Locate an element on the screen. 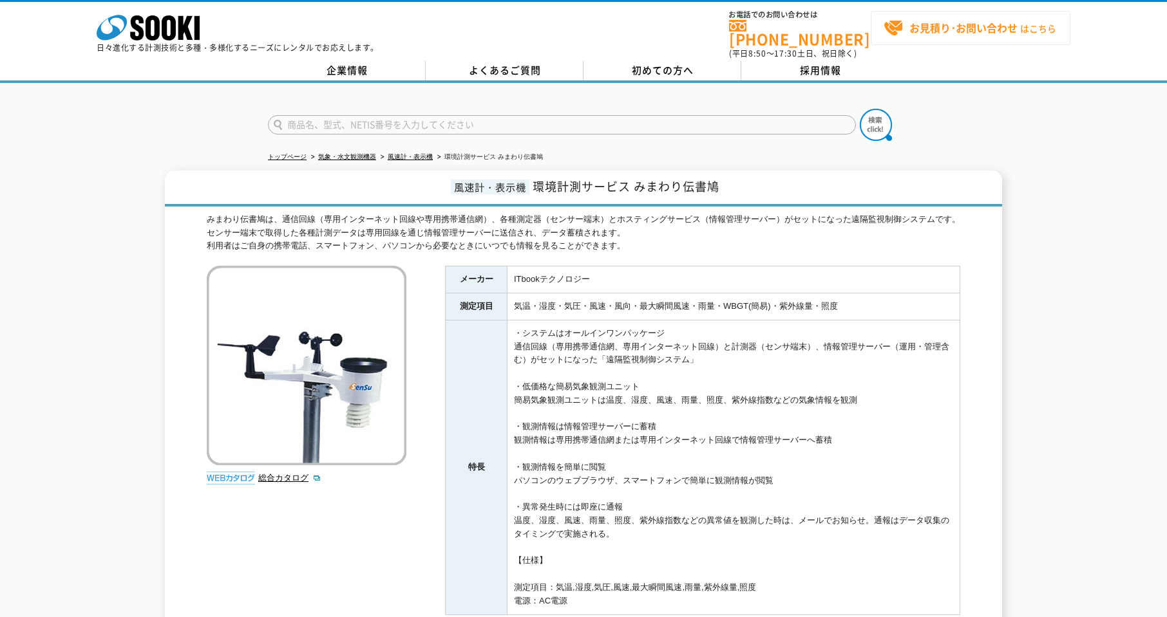 This screenshot has height=617, width=1167. span: 8:50 is located at coordinates (757, 53).